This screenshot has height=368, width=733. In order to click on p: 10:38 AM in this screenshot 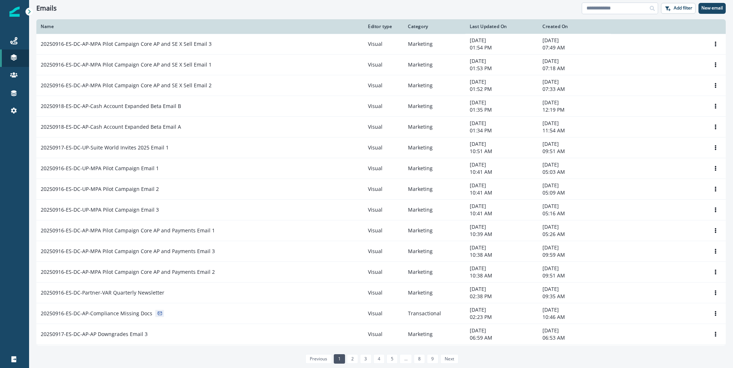, I will do `click(502, 276)`.